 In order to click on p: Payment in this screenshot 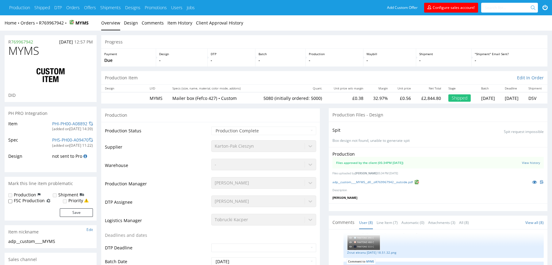, I will do `click(129, 54)`.